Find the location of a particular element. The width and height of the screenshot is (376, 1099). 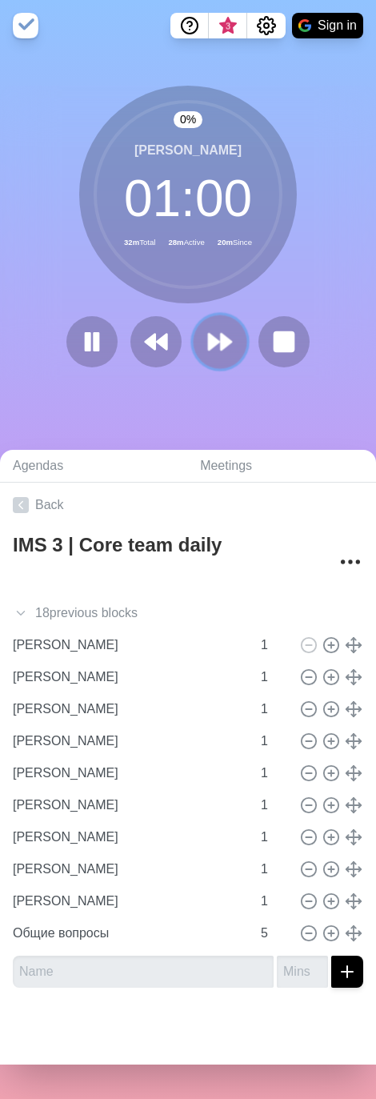

img: timeblocks logo is located at coordinates (26, 26).